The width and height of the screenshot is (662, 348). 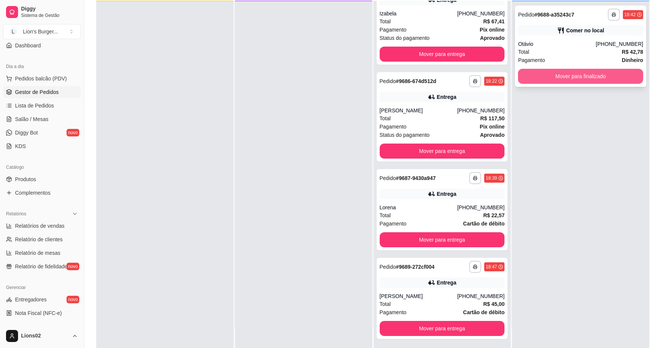 I want to click on div: 18:22, so click(x=491, y=81).